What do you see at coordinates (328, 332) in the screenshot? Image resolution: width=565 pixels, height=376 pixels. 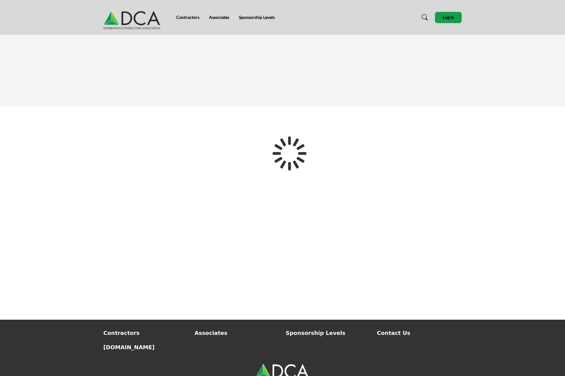 I see `p: Sponsorship Levels` at bounding box center [328, 332].